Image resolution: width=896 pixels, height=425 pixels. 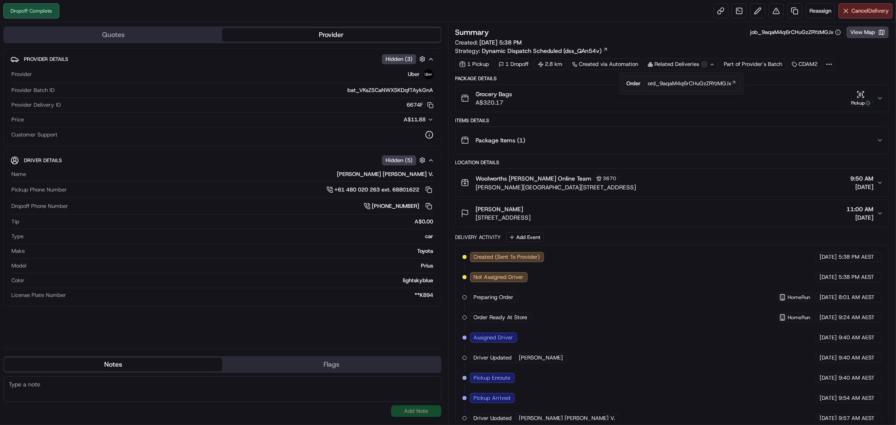 What do you see at coordinates (36, 105) in the screenshot?
I see `span: Provider Delivery ID` at bounding box center [36, 105].